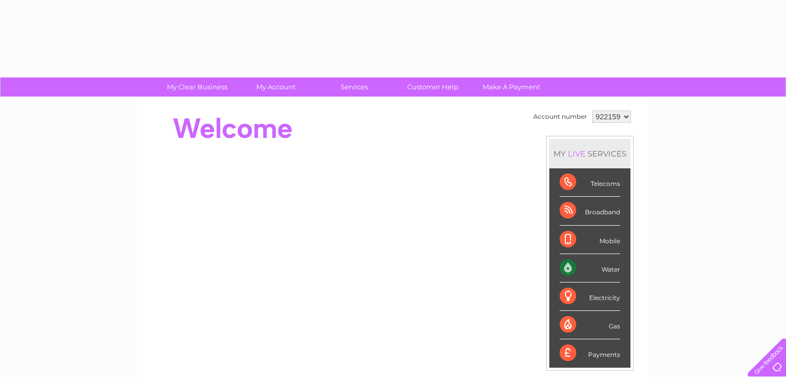 This screenshot has height=377, width=786. Describe the element at coordinates (589, 325) in the screenshot. I see `div: Gas` at that location.